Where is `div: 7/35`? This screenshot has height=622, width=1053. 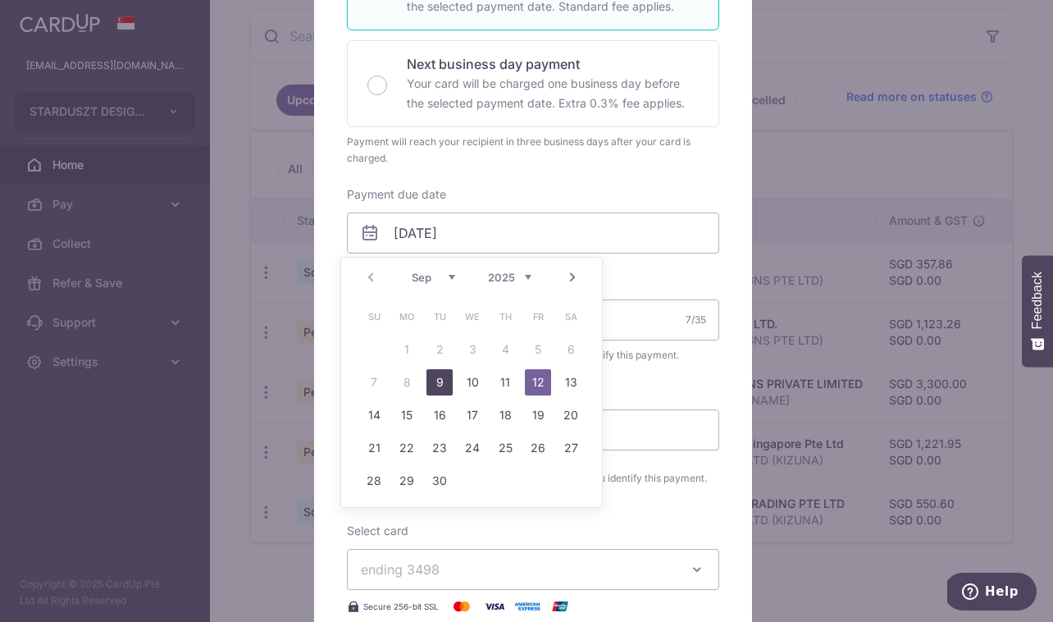 div: 7/35 is located at coordinates (696, 320).